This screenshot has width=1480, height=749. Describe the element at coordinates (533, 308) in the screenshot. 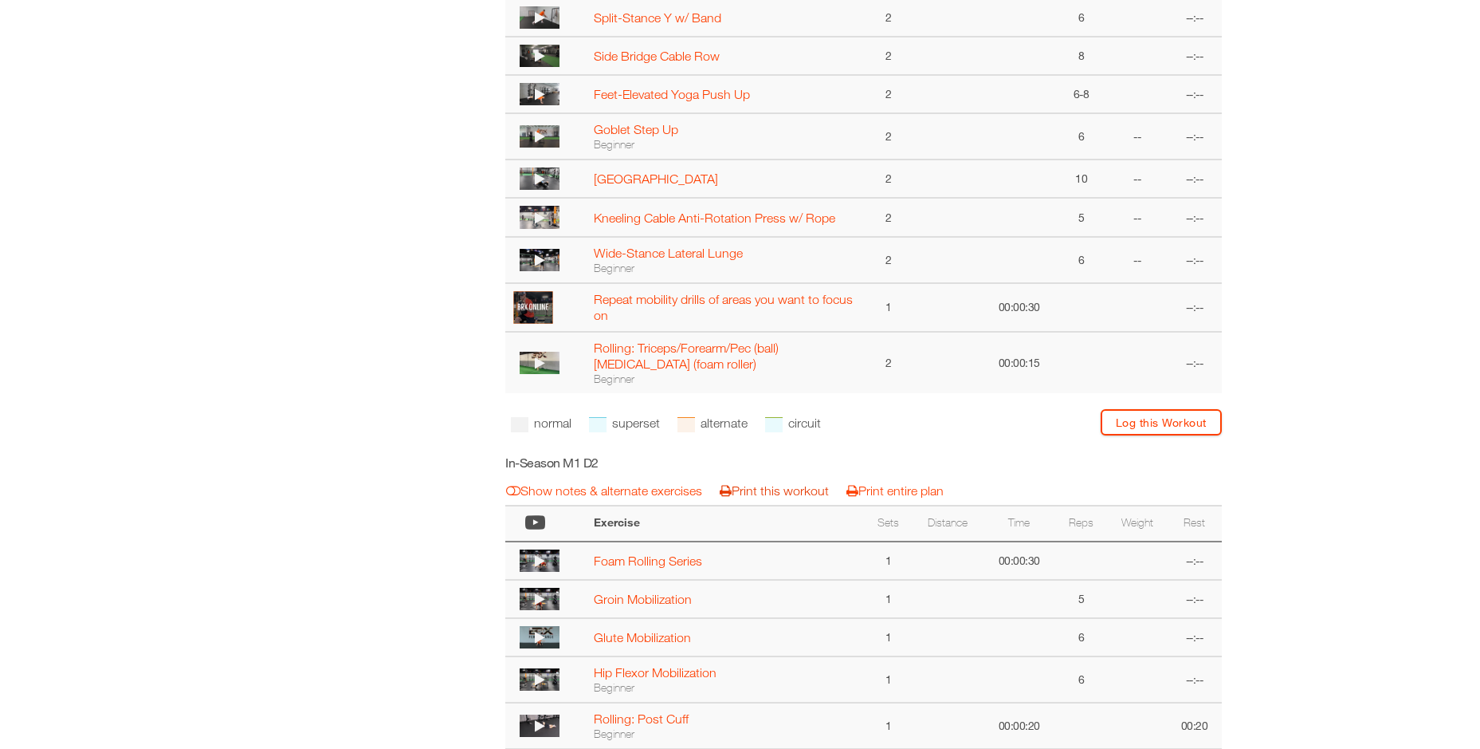

I see `img: profile.PNG` at that location.